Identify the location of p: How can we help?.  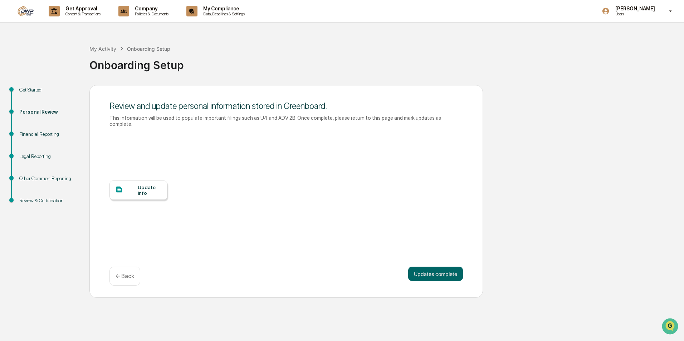
(69, 21).